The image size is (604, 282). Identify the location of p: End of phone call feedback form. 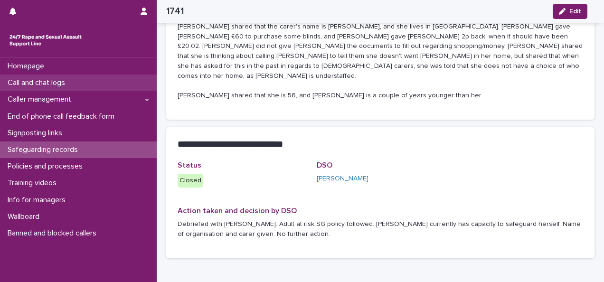
(63, 116).